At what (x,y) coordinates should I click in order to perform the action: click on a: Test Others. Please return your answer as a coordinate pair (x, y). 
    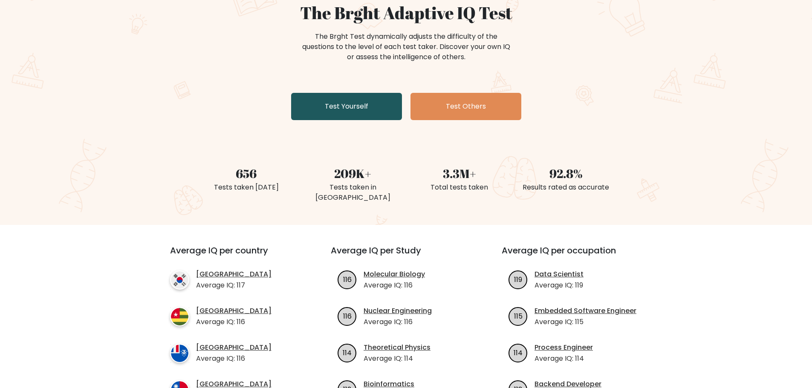
    Looking at the image, I should click on (466, 106).